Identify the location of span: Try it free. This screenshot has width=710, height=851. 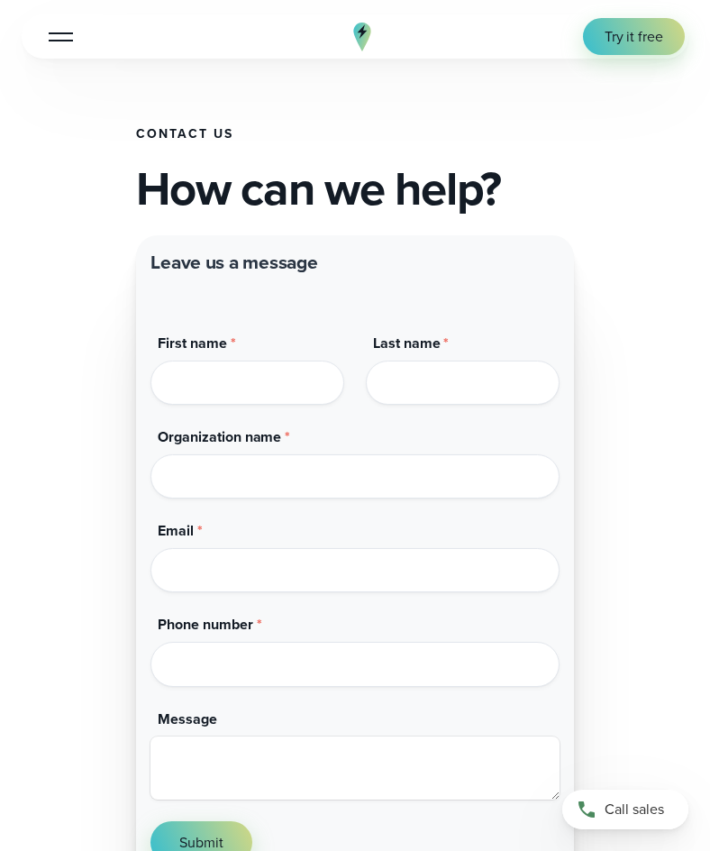
(634, 36).